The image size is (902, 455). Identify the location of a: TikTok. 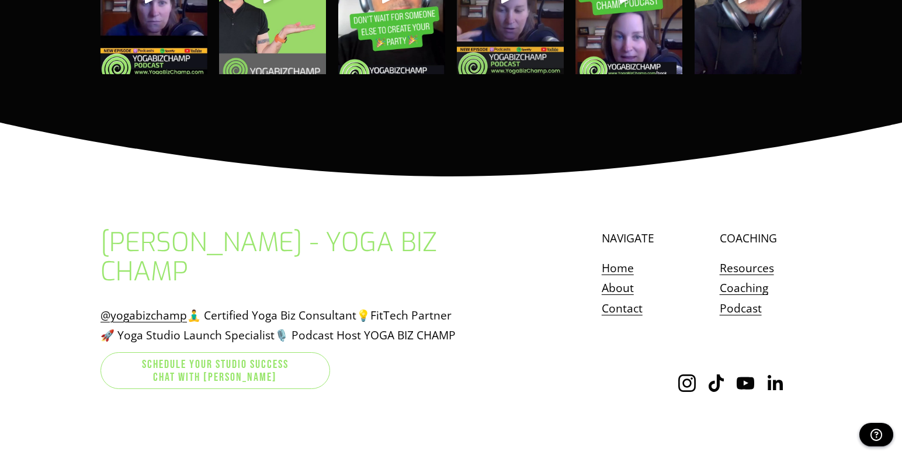
(717, 383).